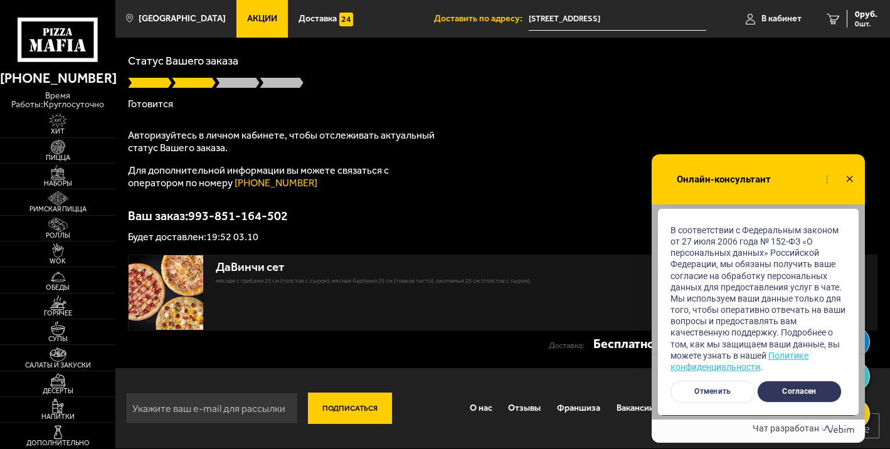 This screenshot has height=449, width=890. What do you see at coordinates (724, 178) in the screenshot?
I see `span: Онлайн-консультант` at bounding box center [724, 178].